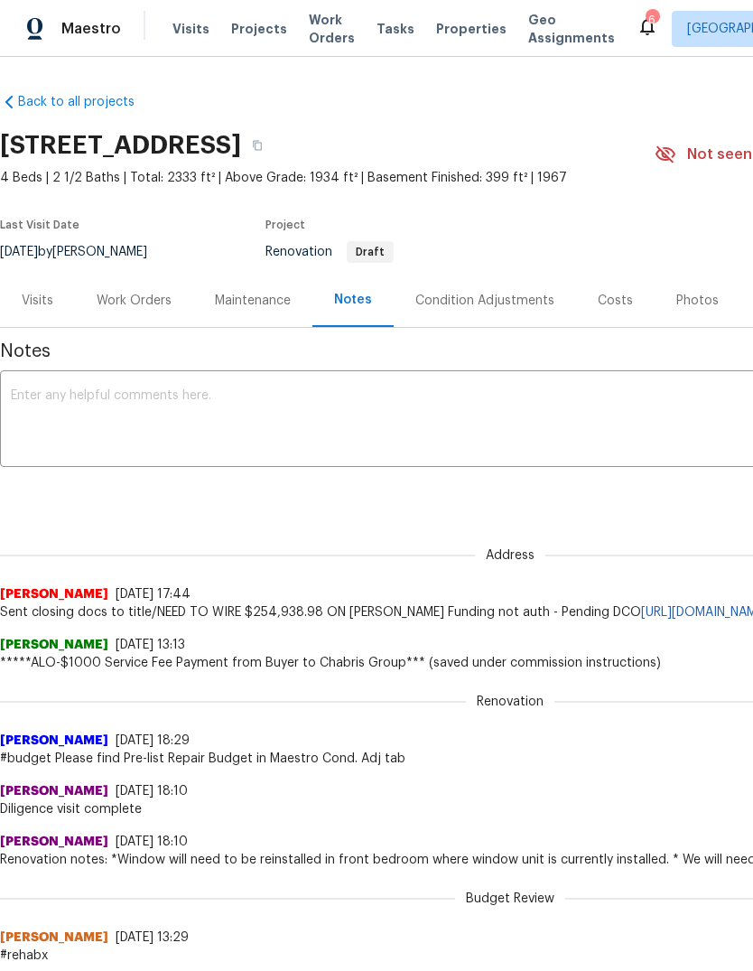 This screenshot has width=753, height=971. What do you see at coordinates (510, 899) in the screenshot?
I see `span: Budget Review` at bounding box center [510, 899].